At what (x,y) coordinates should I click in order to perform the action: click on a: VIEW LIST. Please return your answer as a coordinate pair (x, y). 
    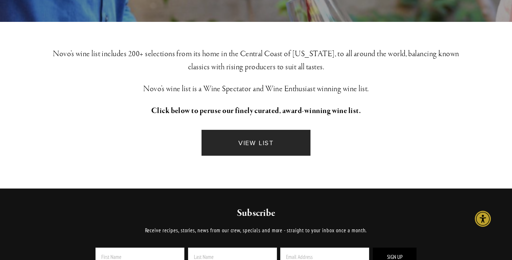
    Looking at the image, I should click on (256, 143).